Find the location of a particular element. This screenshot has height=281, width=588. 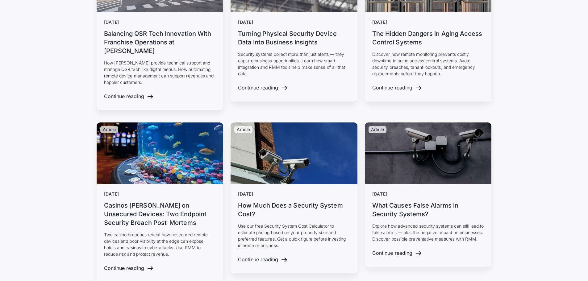

h3: How Much Does a Security System Cost? is located at coordinates (294, 210).